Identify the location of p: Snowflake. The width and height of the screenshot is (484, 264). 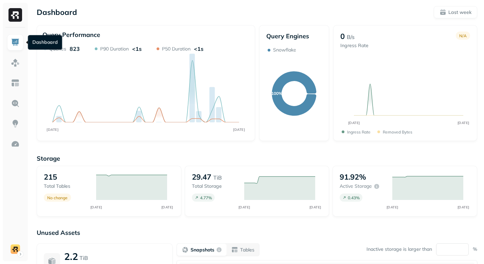
(284, 50).